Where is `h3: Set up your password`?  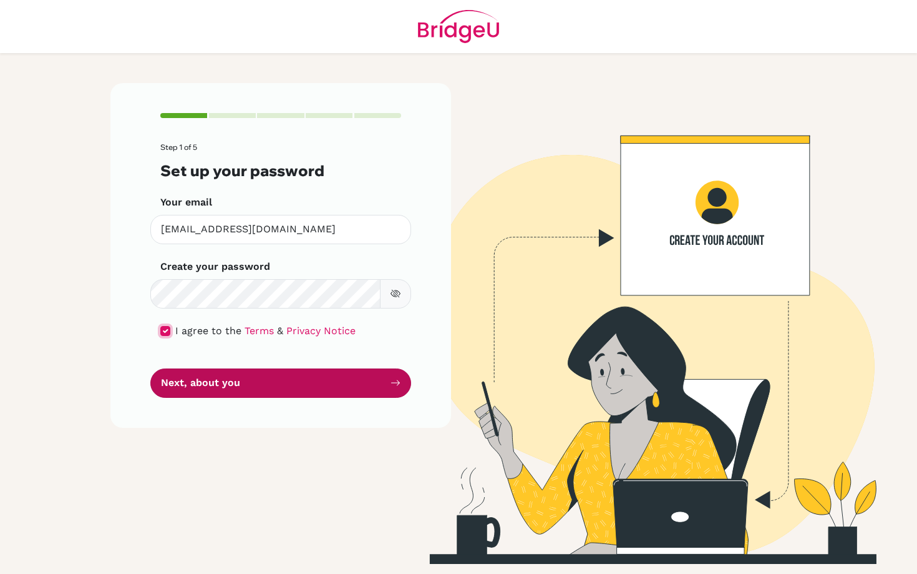 h3: Set up your password is located at coordinates (281, 170).